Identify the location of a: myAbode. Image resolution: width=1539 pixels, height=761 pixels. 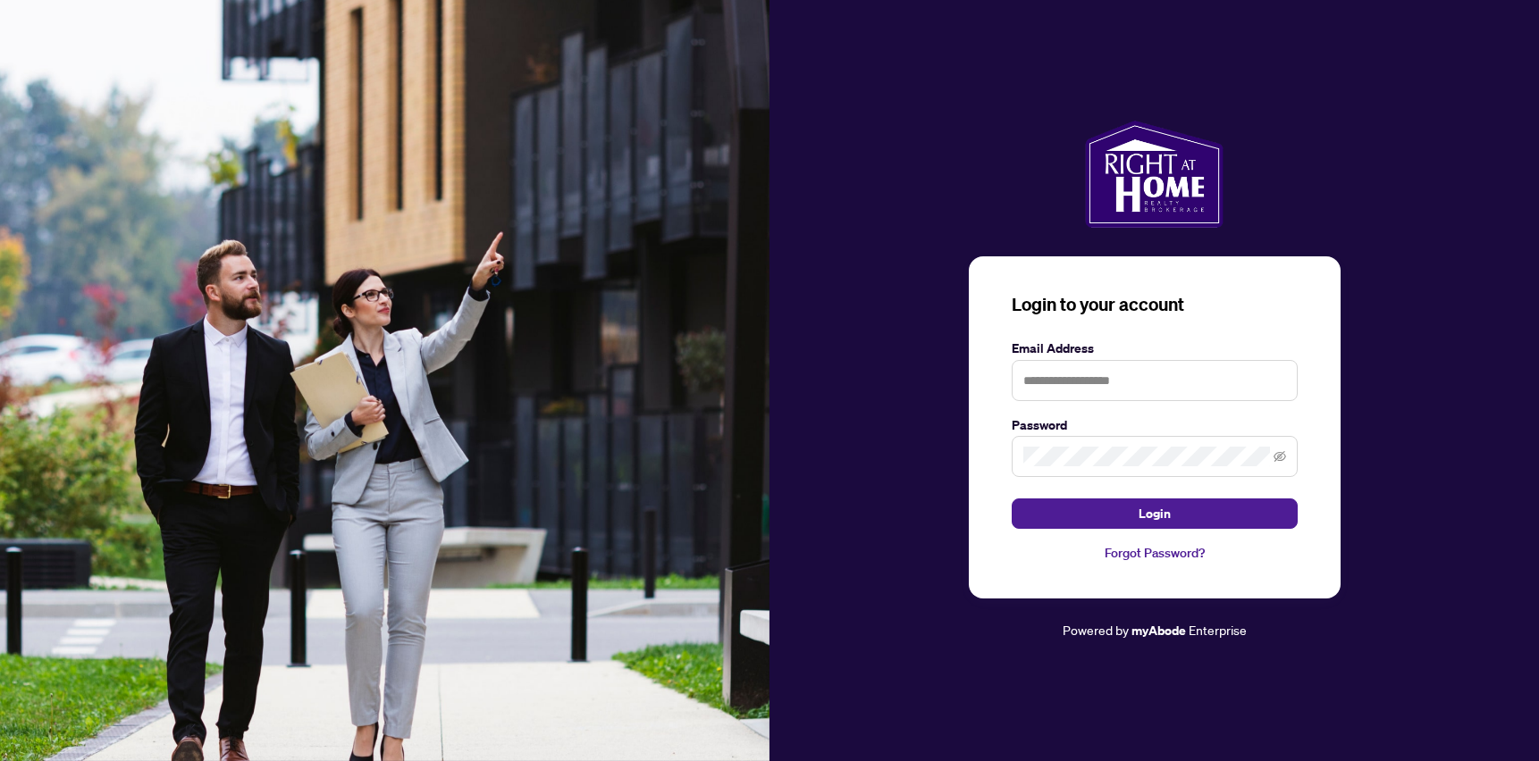
(1158, 631).